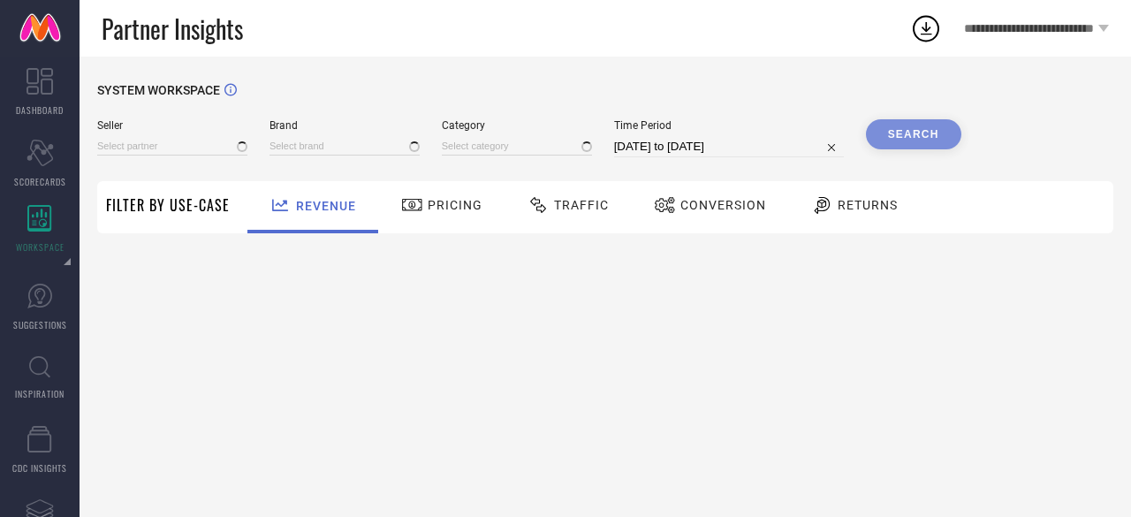  Describe the element at coordinates (344, 125) in the screenshot. I see `span: Brand` at that location.